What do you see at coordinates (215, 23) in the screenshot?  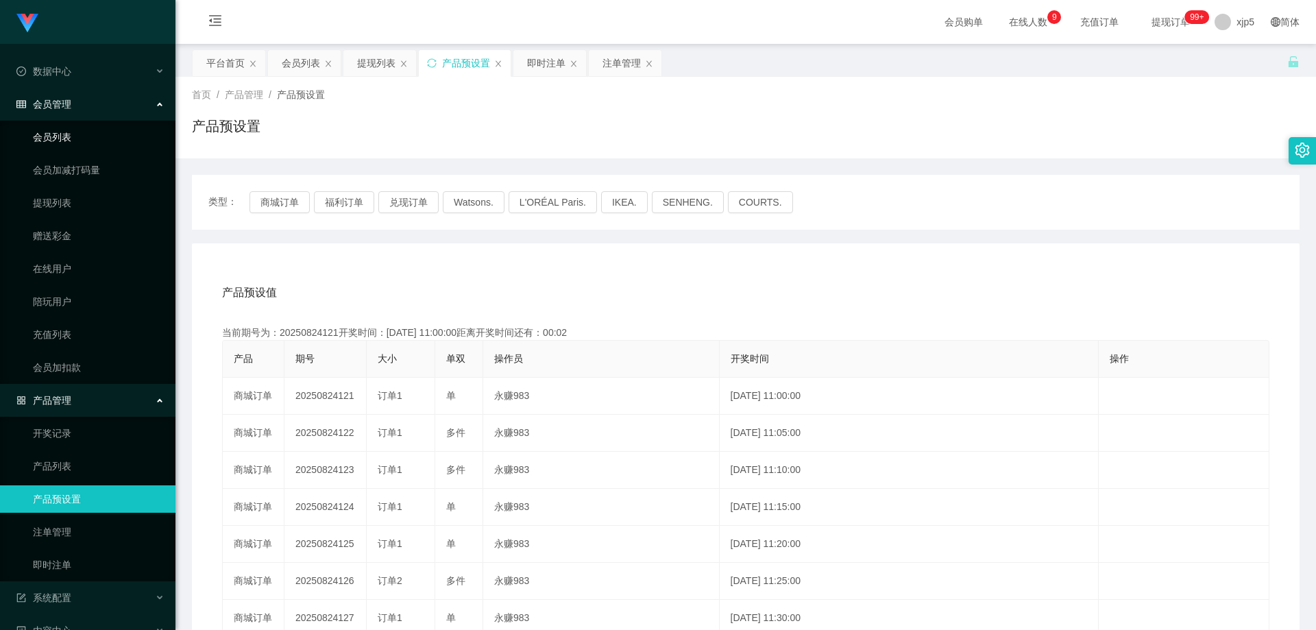 I see `i: 图标: menu-fold` at bounding box center [215, 23].